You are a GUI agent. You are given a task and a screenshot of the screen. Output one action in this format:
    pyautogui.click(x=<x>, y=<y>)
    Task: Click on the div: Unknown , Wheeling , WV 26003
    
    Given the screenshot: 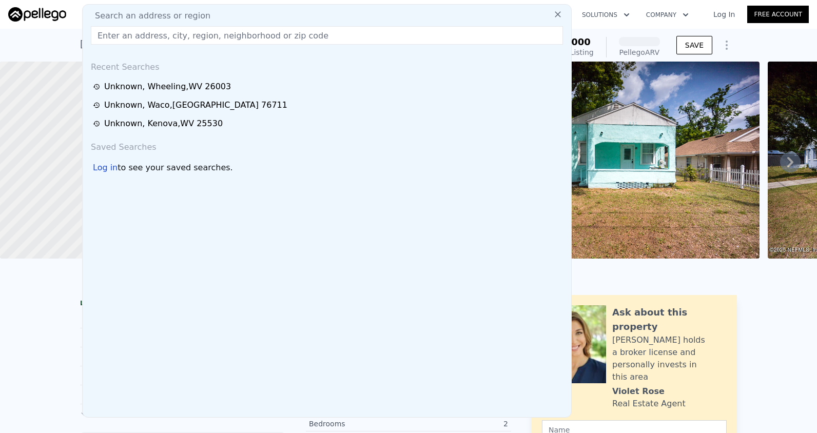 What is the action you would take?
    pyautogui.click(x=167, y=87)
    